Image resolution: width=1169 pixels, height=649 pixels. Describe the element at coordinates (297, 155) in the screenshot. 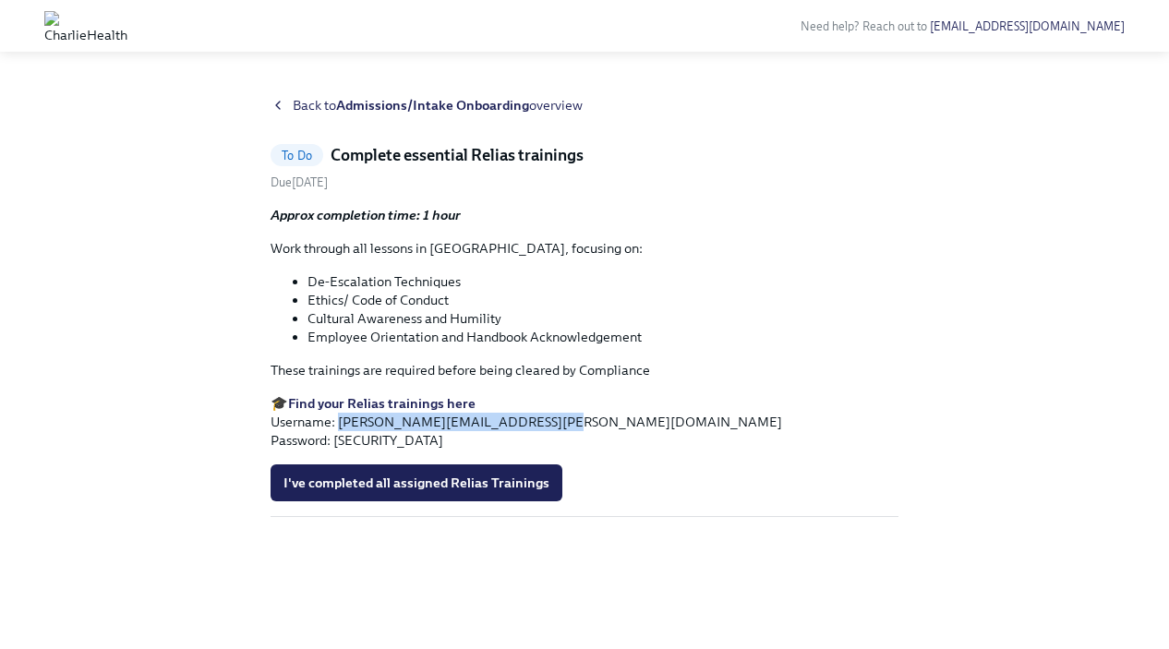

I see `span: To Do` at that location.